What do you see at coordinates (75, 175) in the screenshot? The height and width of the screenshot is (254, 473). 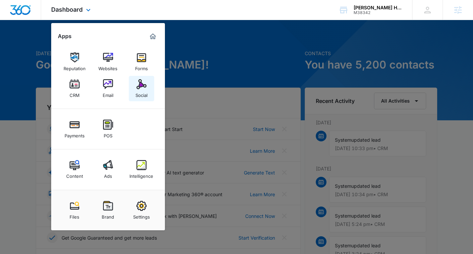 I see `div: Content` at bounding box center [75, 175].